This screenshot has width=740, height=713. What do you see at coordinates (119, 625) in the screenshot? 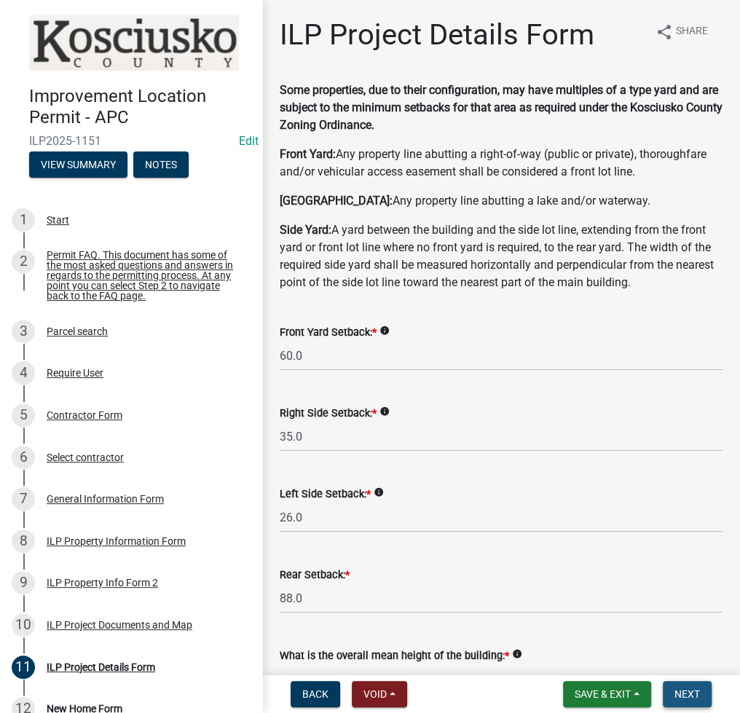
I see `div: ILP Project Documents and Map` at bounding box center [119, 625].